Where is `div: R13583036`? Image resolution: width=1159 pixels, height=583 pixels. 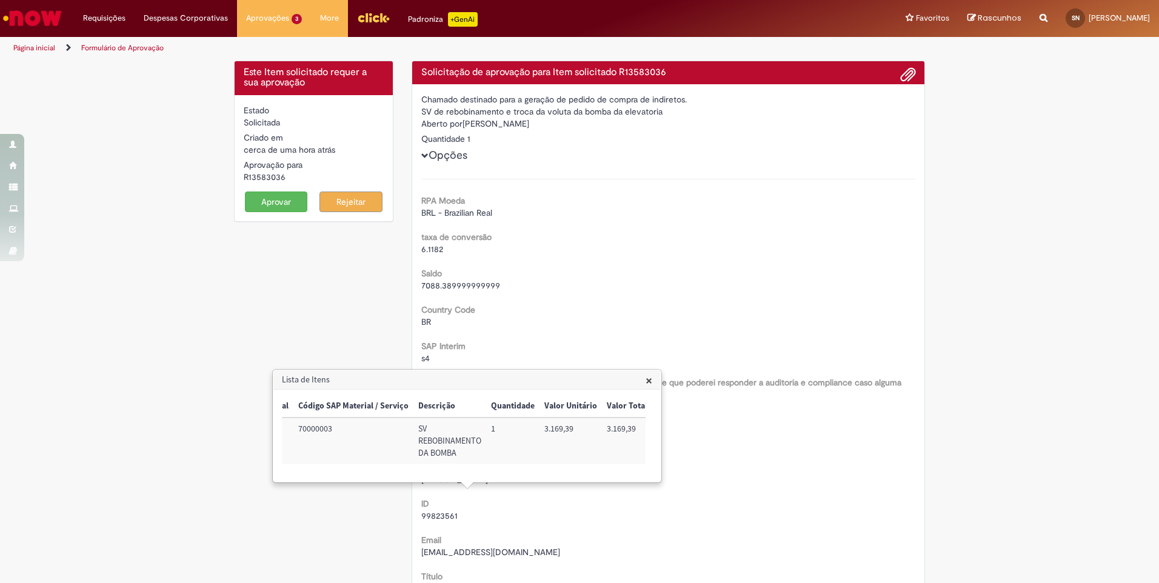
div: R13583036 is located at coordinates (313, 177).